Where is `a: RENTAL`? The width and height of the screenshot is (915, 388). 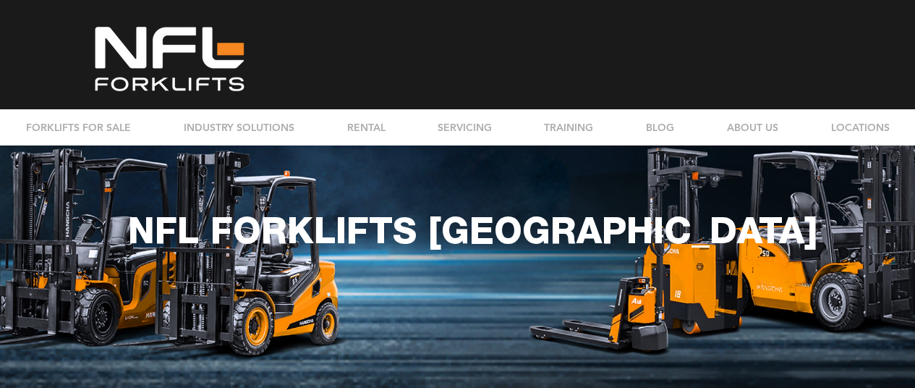
a: RENTAL is located at coordinates (365, 127).